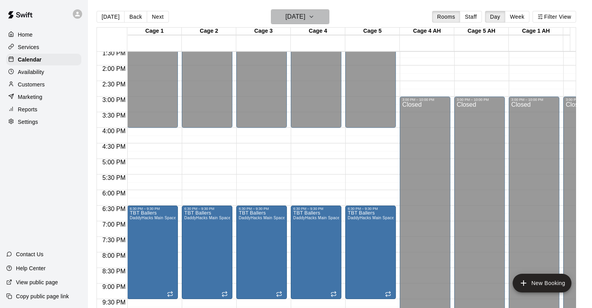 The image size is (592, 308). Describe the element at coordinates (114, 193) in the screenshot. I see `span: 6:00 PM` at that location.